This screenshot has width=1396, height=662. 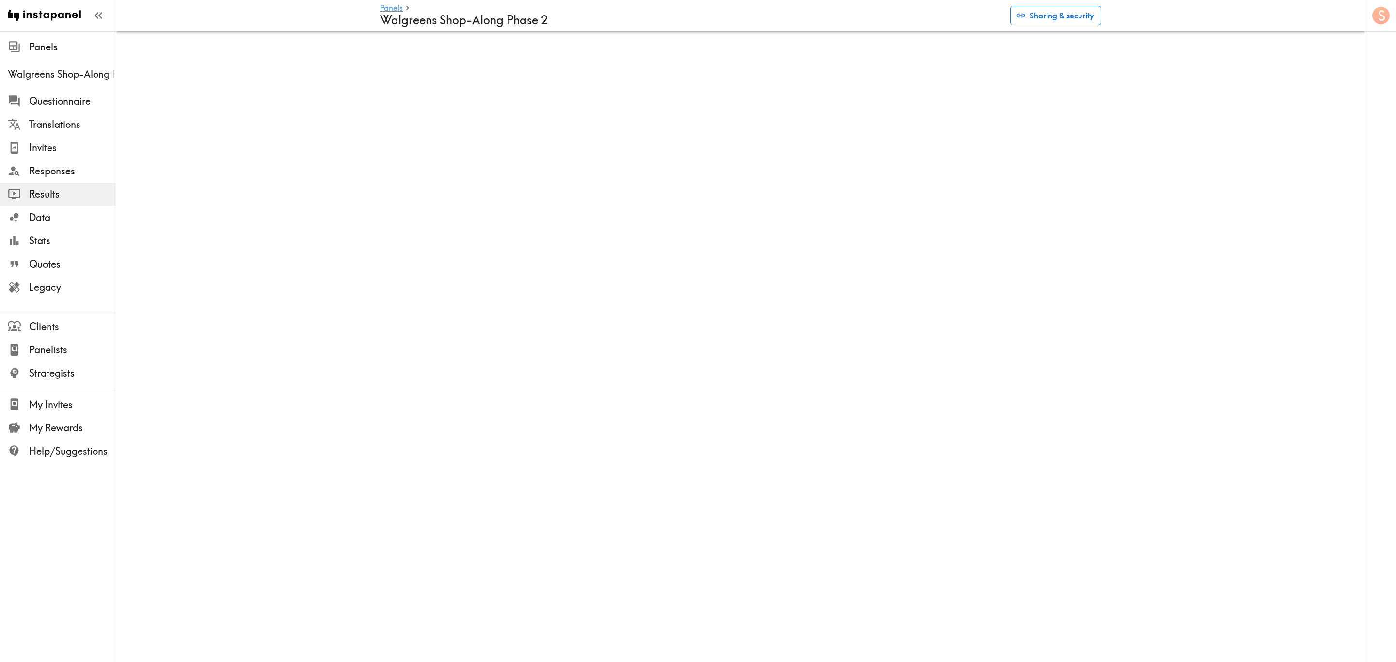 I want to click on span: My Invites, so click(x=72, y=405).